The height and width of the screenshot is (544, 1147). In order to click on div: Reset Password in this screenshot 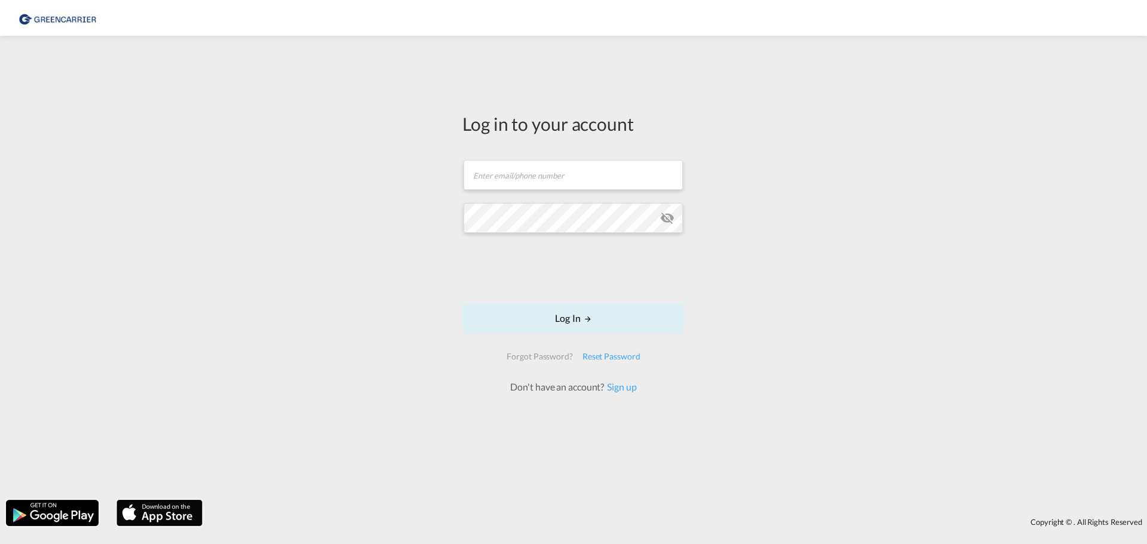, I will do `click(611, 357)`.